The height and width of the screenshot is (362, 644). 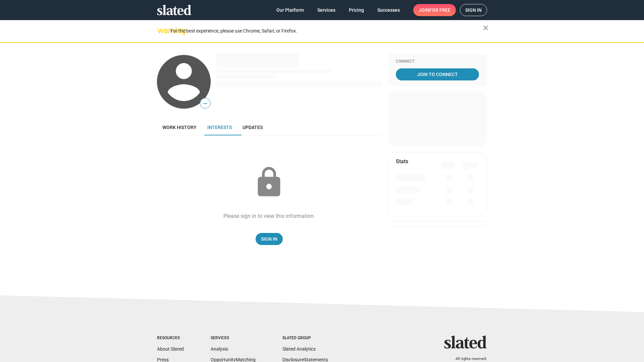 I want to click on mat-icon: close, so click(x=485, y=28).